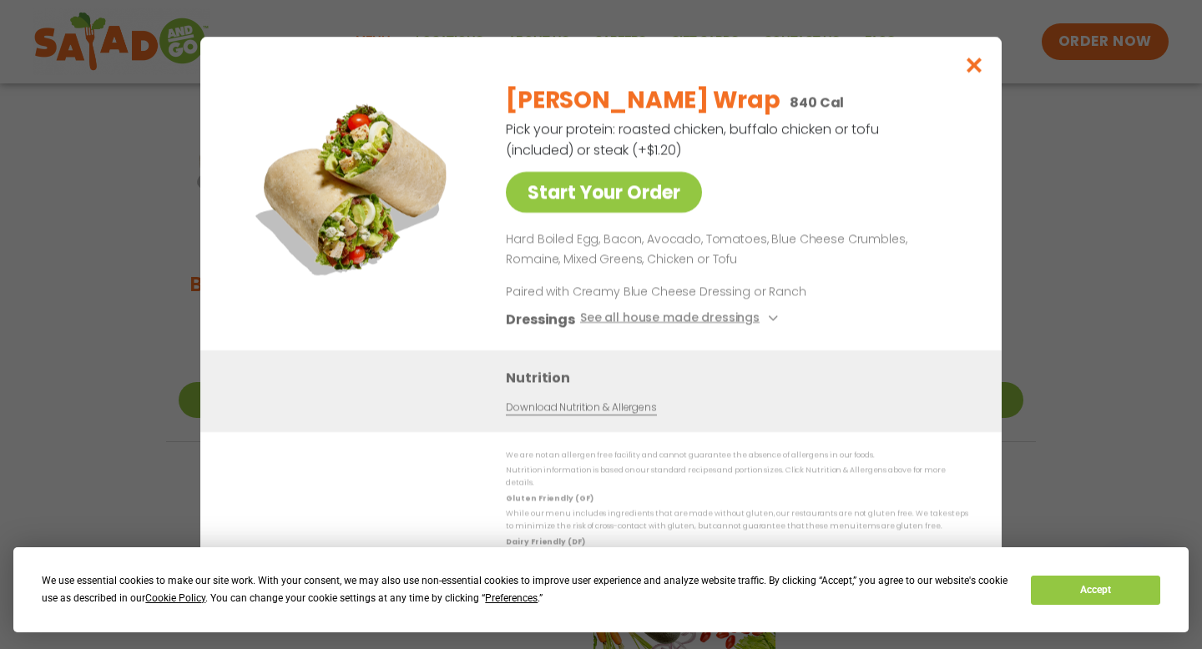 The image size is (1202, 649). Describe the element at coordinates (601, 590) in the screenshot. I see `div: Cookie Consent Prompt` at that location.